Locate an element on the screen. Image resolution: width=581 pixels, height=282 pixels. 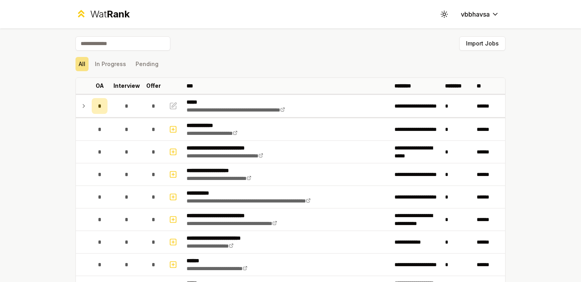
button: vbbhavsa is located at coordinates (480, 14).